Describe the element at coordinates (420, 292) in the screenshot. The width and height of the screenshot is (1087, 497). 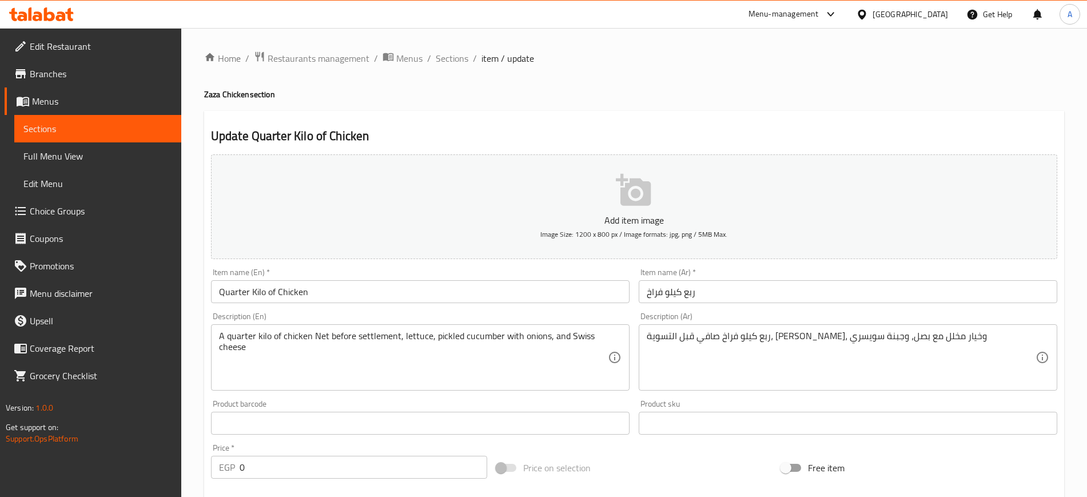
I see `input: Enter name En` at that location.